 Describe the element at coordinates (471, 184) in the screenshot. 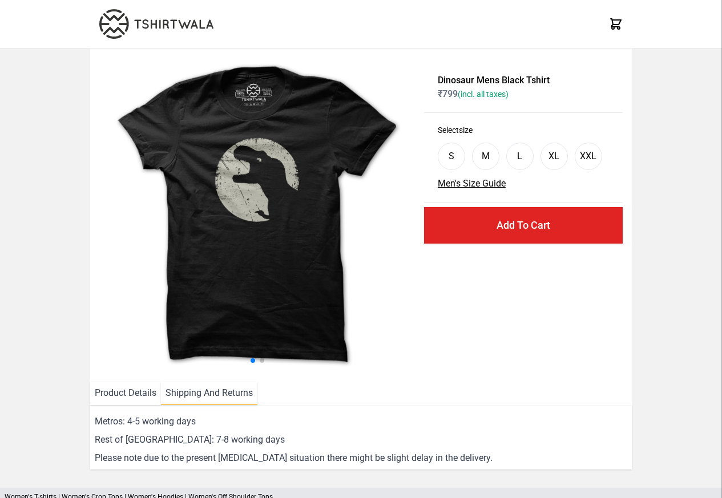

I see `button: Men's Size Guide` at that location.